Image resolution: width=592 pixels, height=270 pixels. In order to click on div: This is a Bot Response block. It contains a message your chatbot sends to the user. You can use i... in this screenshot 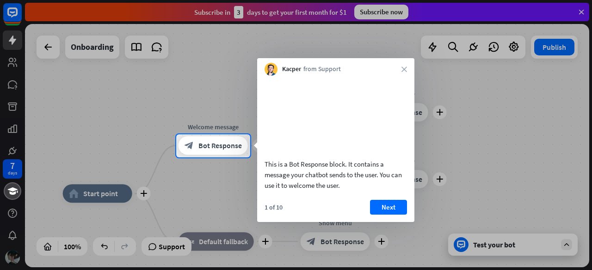, I will do `click(336, 175)`.